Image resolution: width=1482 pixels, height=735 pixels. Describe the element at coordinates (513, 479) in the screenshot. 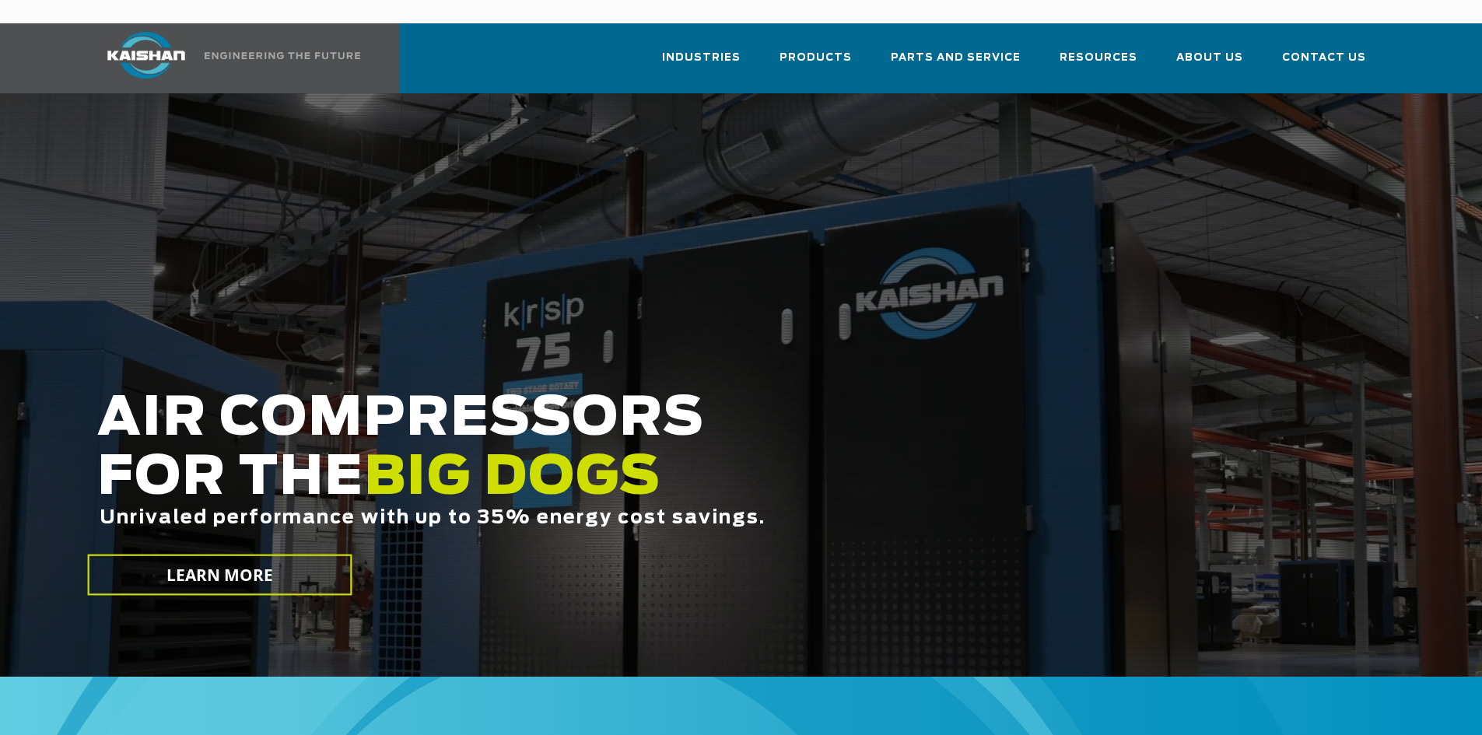

I see `span: BIG DOGS` at that location.